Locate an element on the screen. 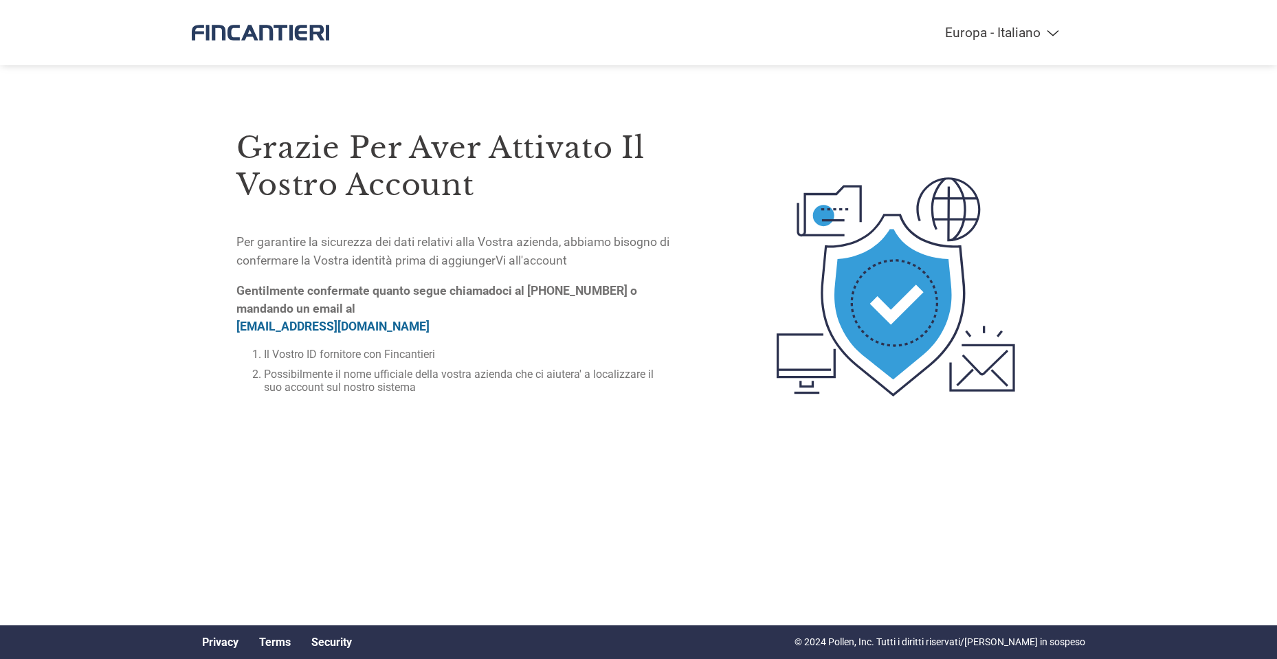 This screenshot has height=659, width=1277. h3: Grazie per aver attivato il vostro account is located at coordinates (454, 166).